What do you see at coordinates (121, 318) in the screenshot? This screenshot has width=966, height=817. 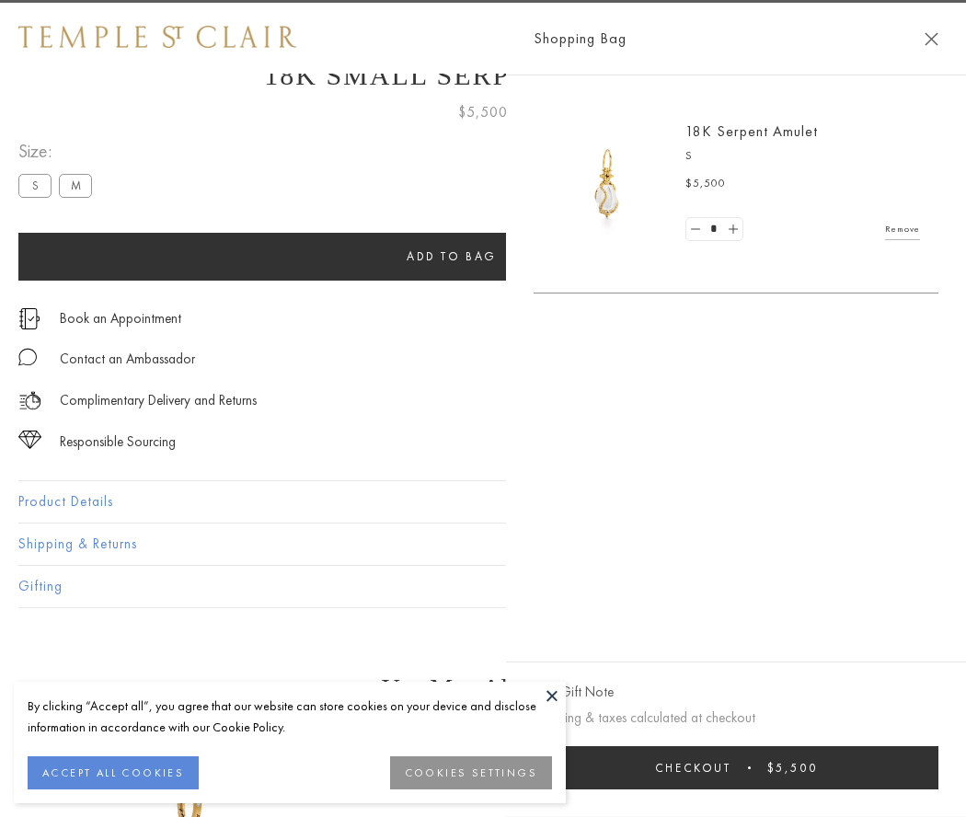 I see `a: Book an Appointment` at bounding box center [121, 318].